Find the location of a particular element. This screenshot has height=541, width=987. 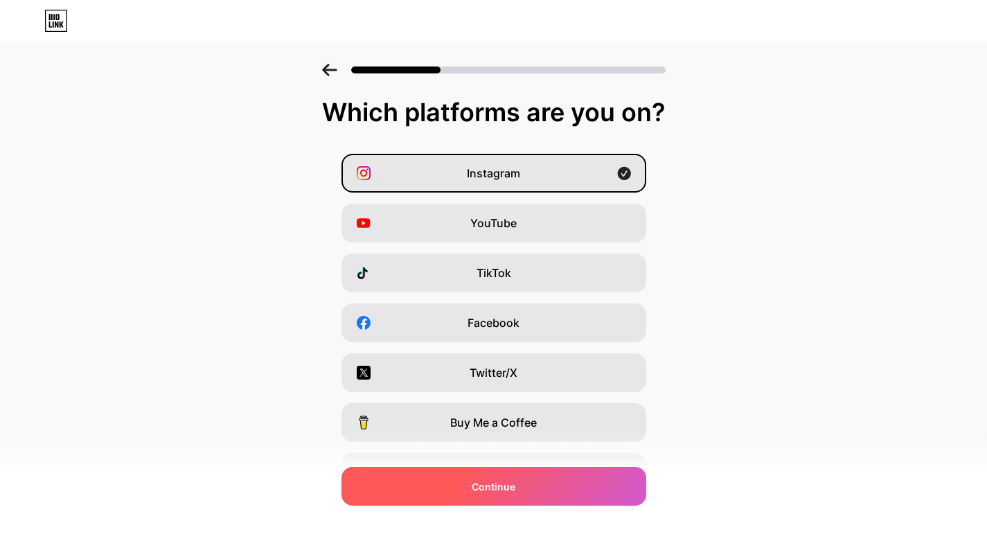

div: Which platforms are you on? is located at coordinates (493, 112).